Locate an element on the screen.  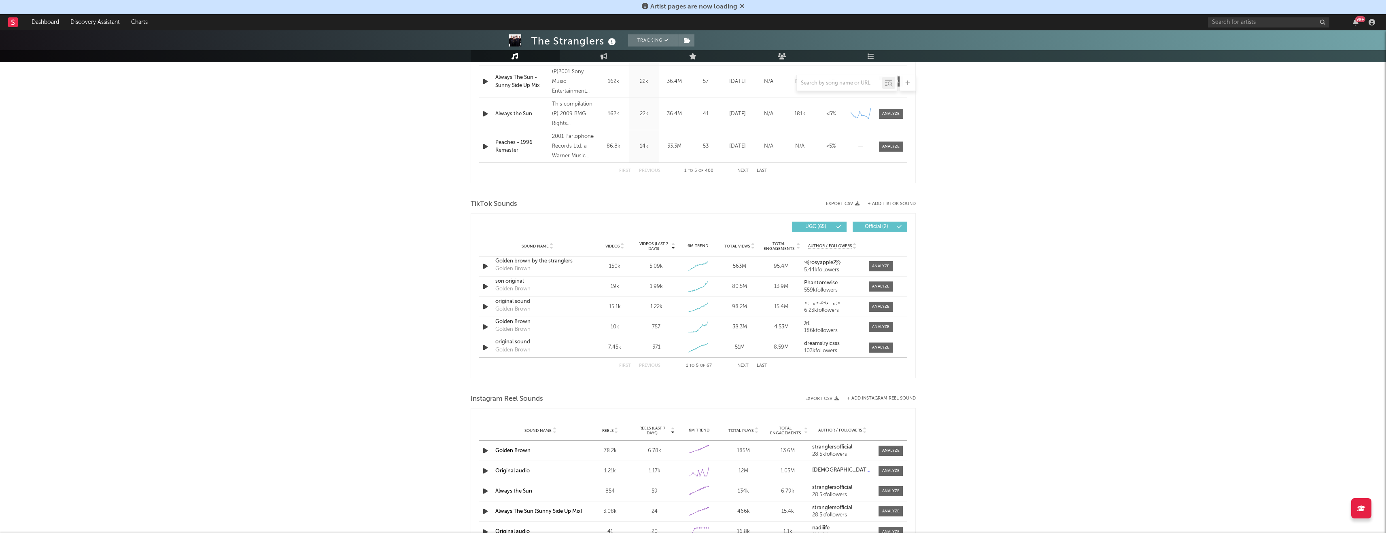
strong: Phantomwise is located at coordinates (820, 283).